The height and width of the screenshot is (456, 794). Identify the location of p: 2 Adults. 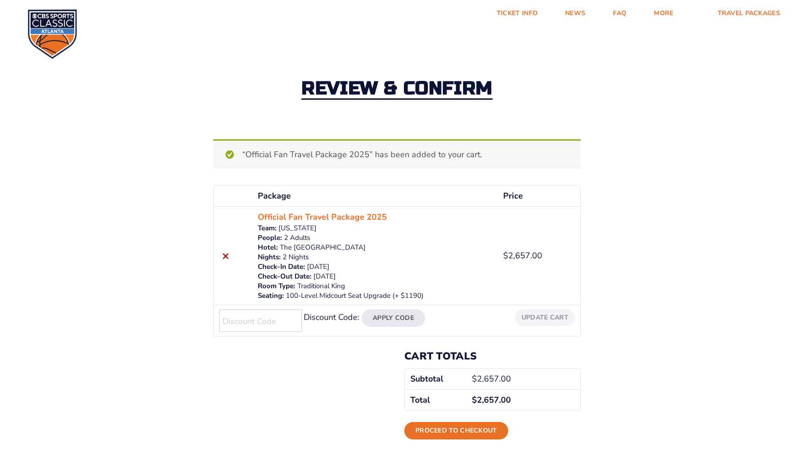
(375, 237).